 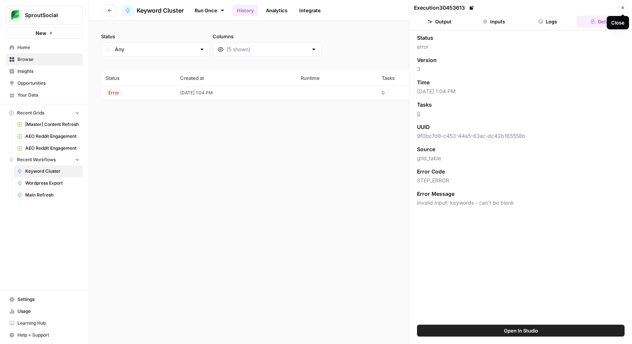 I want to click on button: Inputs, so click(x=494, y=22).